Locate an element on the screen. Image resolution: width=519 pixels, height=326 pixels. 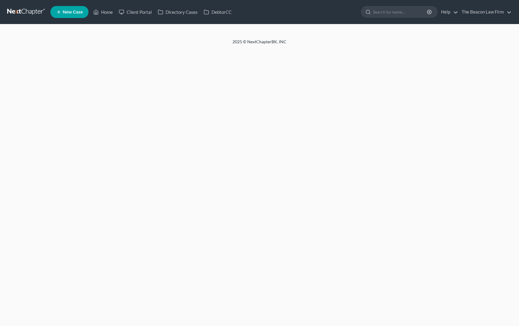
span: New Case is located at coordinates (73, 12).